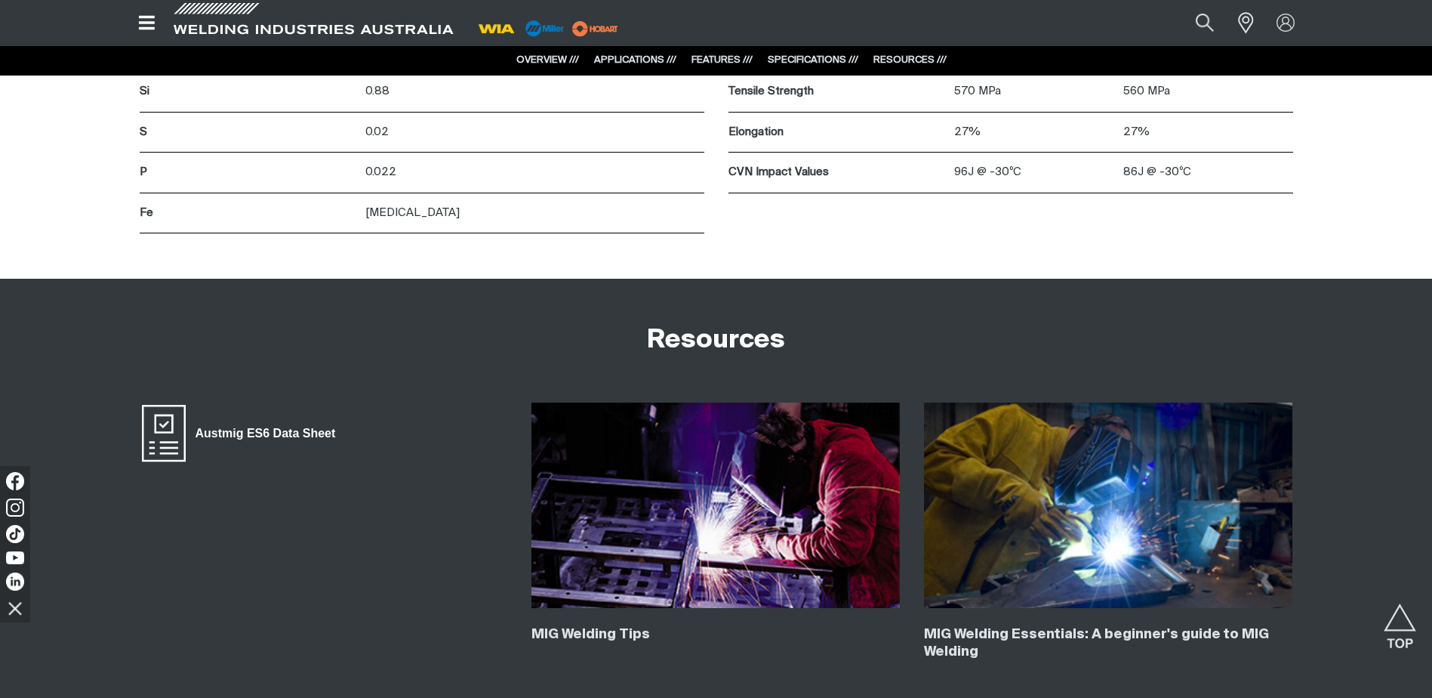 The width and height of the screenshot is (1432, 698). Describe the element at coordinates (837, 132) in the screenshot. I see `p: Elongation` at that location.